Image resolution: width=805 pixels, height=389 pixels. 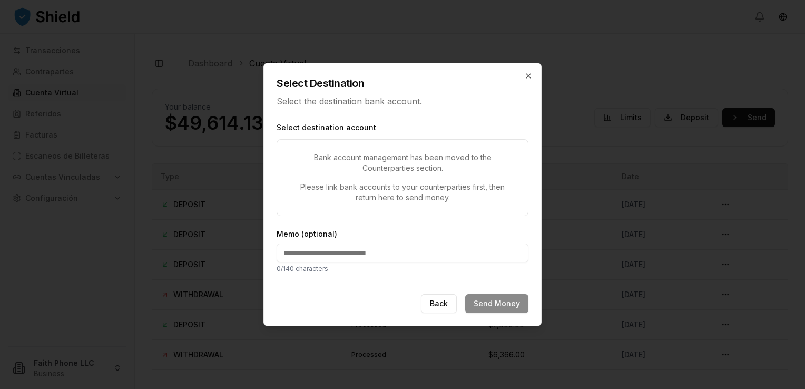 What do you see at coordinates (402, 163) in the screenshot?
I see `p: Bank account management has been moved to the Counterparties section.` at bounding box center [402, 163].